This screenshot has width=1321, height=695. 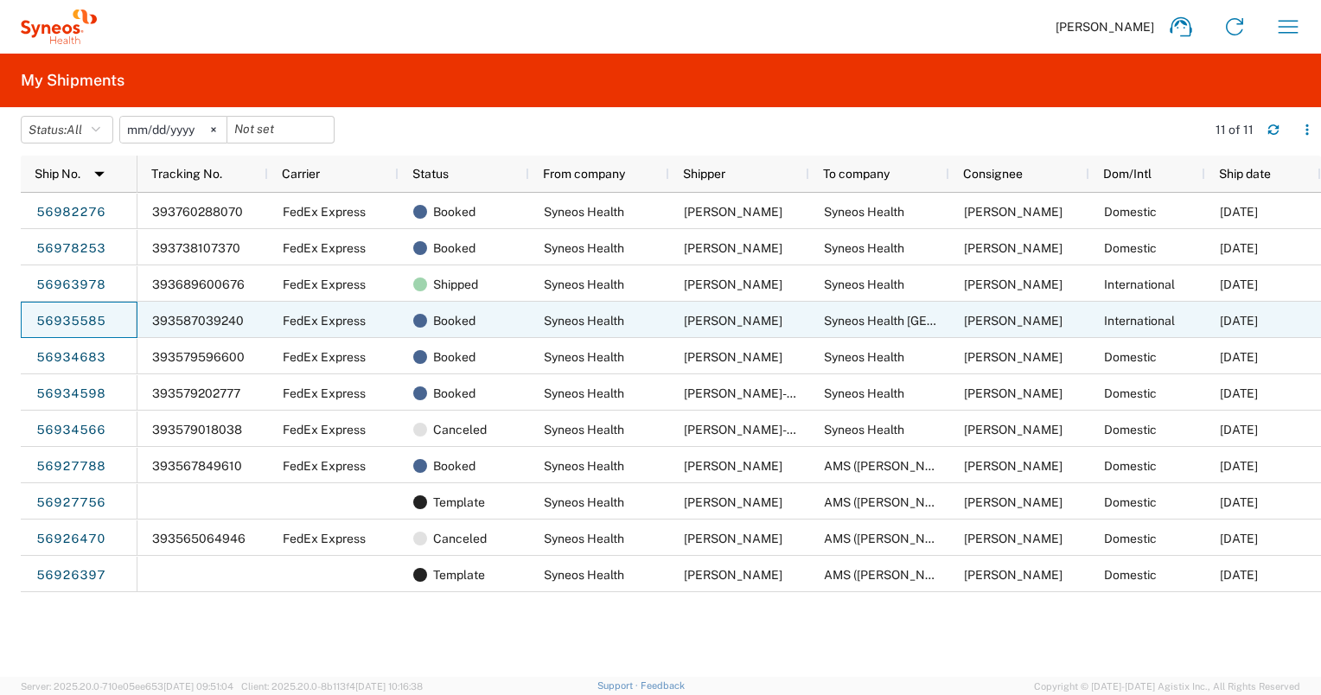 I want to click on span: All, so click(x=74, y=130).